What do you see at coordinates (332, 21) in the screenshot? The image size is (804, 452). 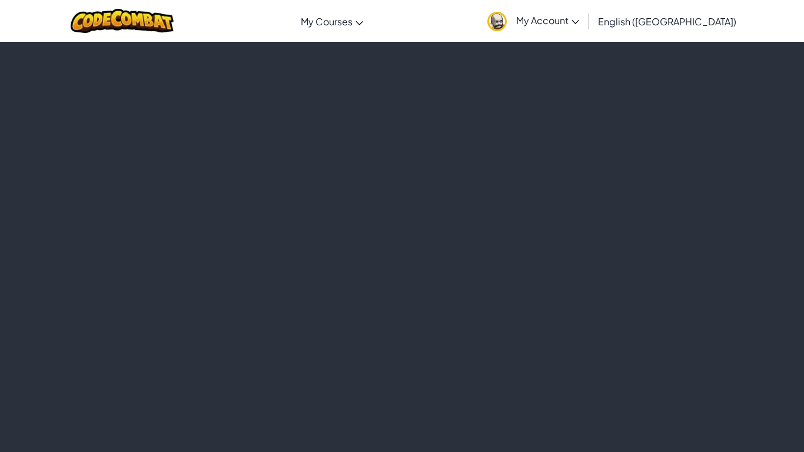 I see `a: My Courses` at bounding box center [332, 21].